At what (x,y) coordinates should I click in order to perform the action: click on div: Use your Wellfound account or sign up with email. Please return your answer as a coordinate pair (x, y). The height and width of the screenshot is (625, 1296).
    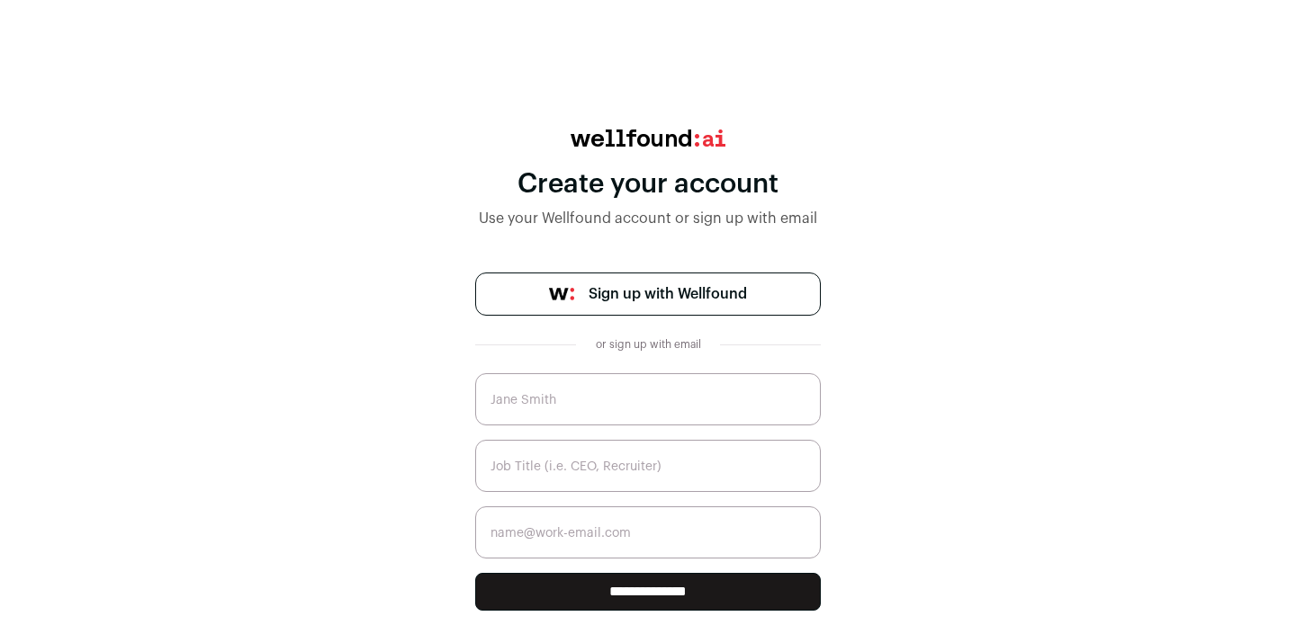
    Looking at the image, I should click on (648, 219).